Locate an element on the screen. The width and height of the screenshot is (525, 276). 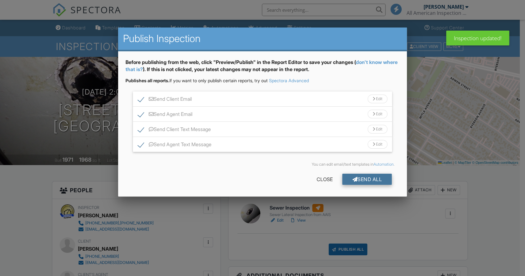
div: You can edit email/text templates in . is located at coordinates (262, 164).